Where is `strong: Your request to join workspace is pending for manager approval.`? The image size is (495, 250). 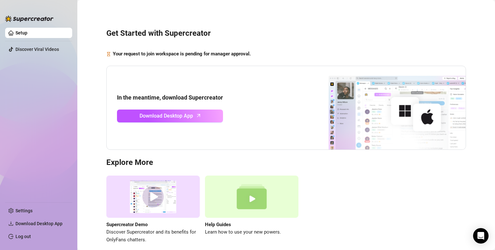
strong: Your request to join workspace is pending for manager approval. is located at coordinates (182, 54).